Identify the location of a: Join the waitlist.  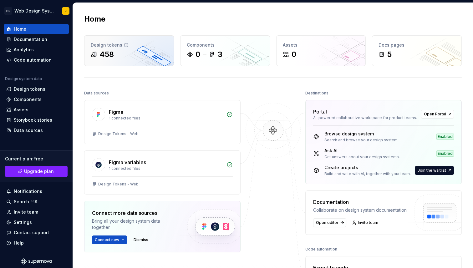
(434, 170).